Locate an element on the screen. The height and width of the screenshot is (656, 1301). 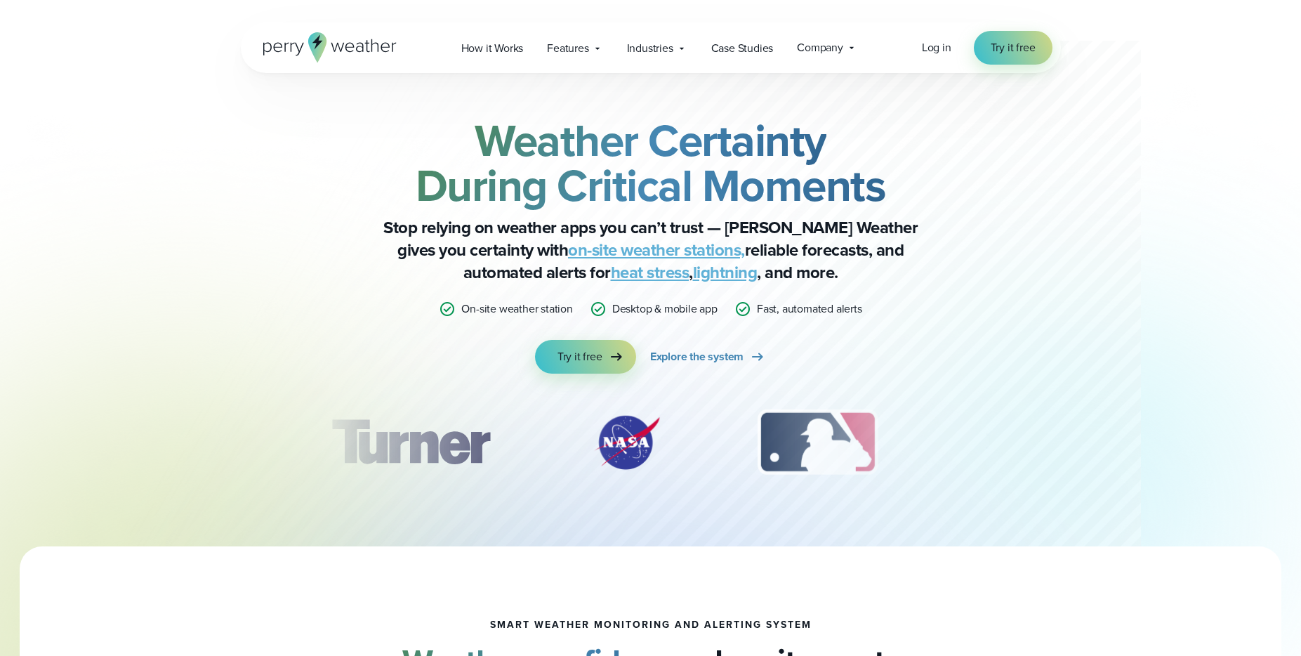
span: How it Works is located at coordinates (492, 48).